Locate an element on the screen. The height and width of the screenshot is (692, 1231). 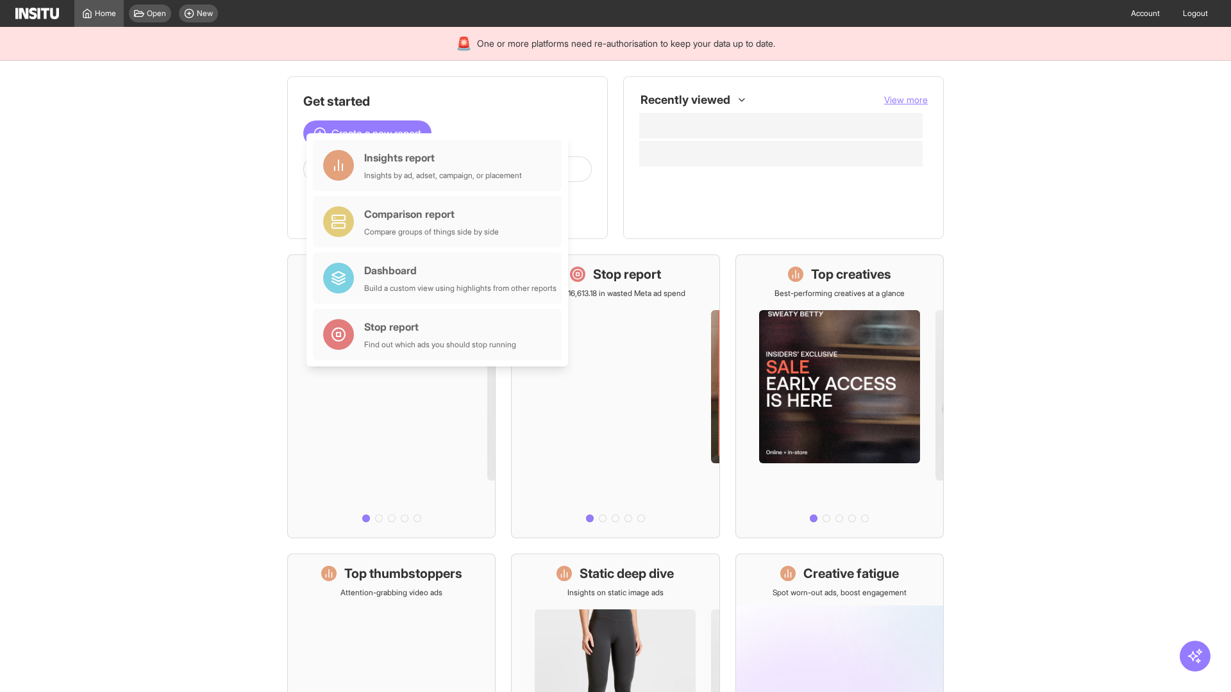
span: New is located at coordinates (204, 13).